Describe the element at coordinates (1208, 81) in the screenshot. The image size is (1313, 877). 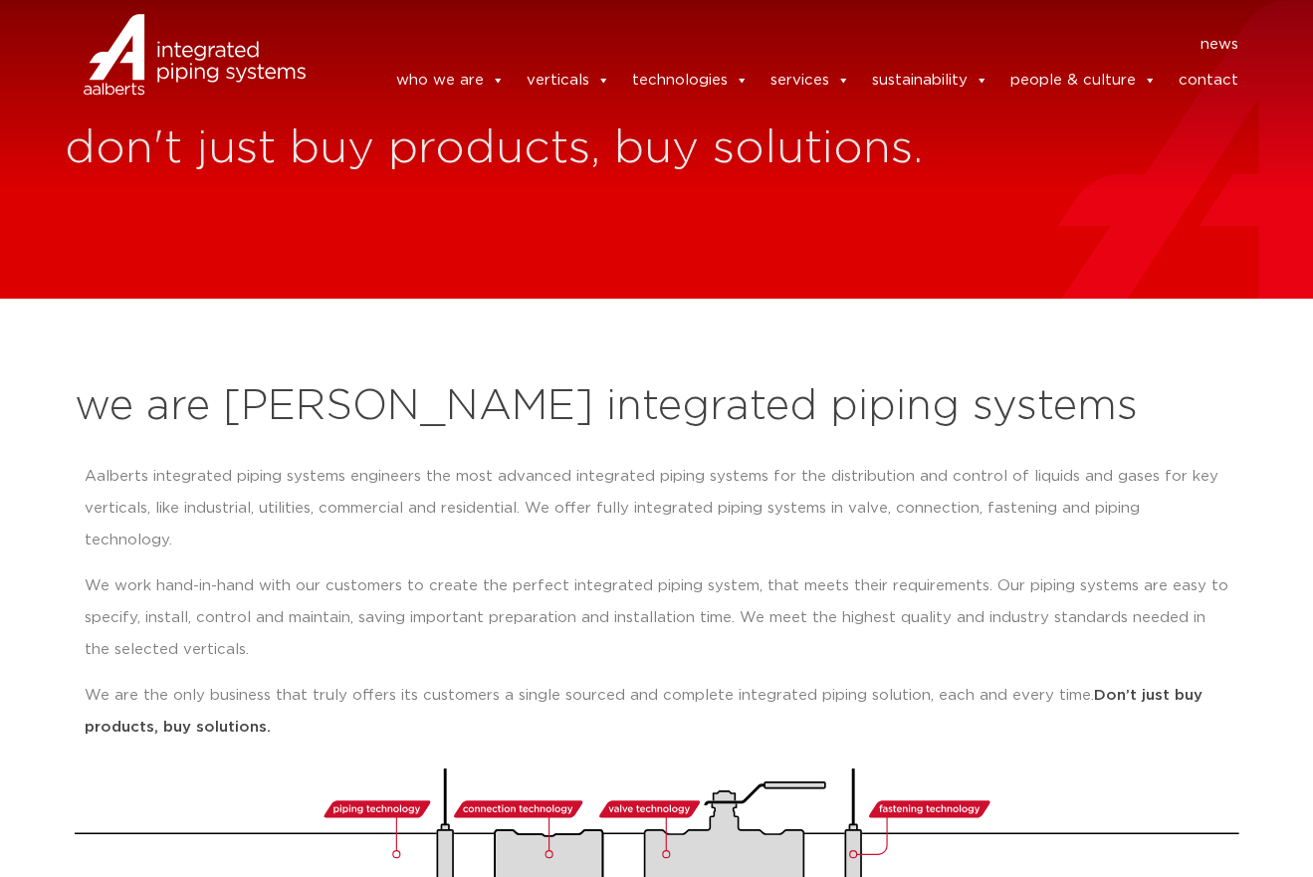
I see `a: contact` at that location.